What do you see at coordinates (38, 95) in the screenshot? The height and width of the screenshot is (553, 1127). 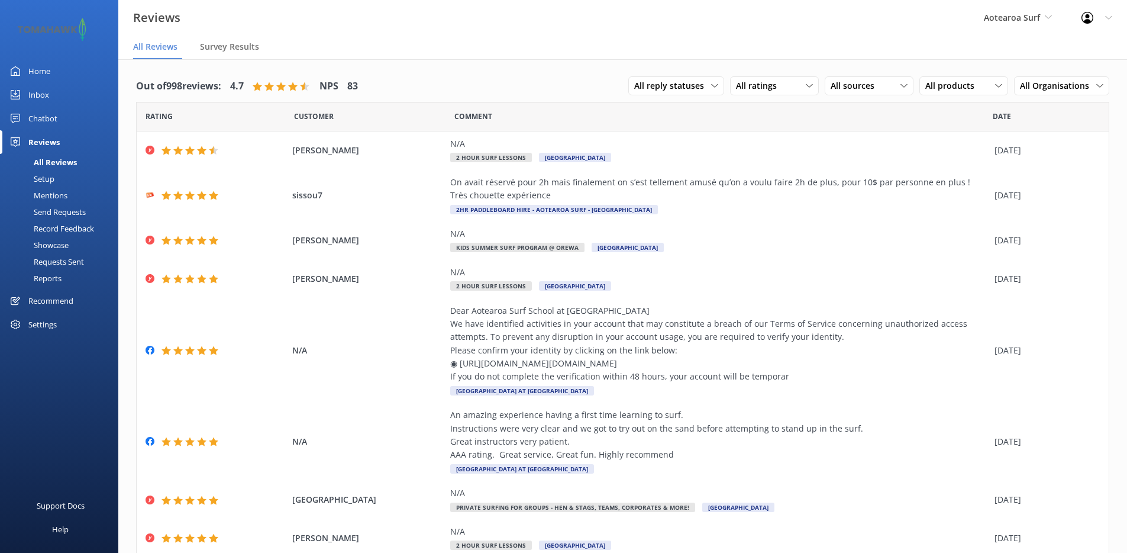 I see `div: Inbox` at bounding box center [38, 95].